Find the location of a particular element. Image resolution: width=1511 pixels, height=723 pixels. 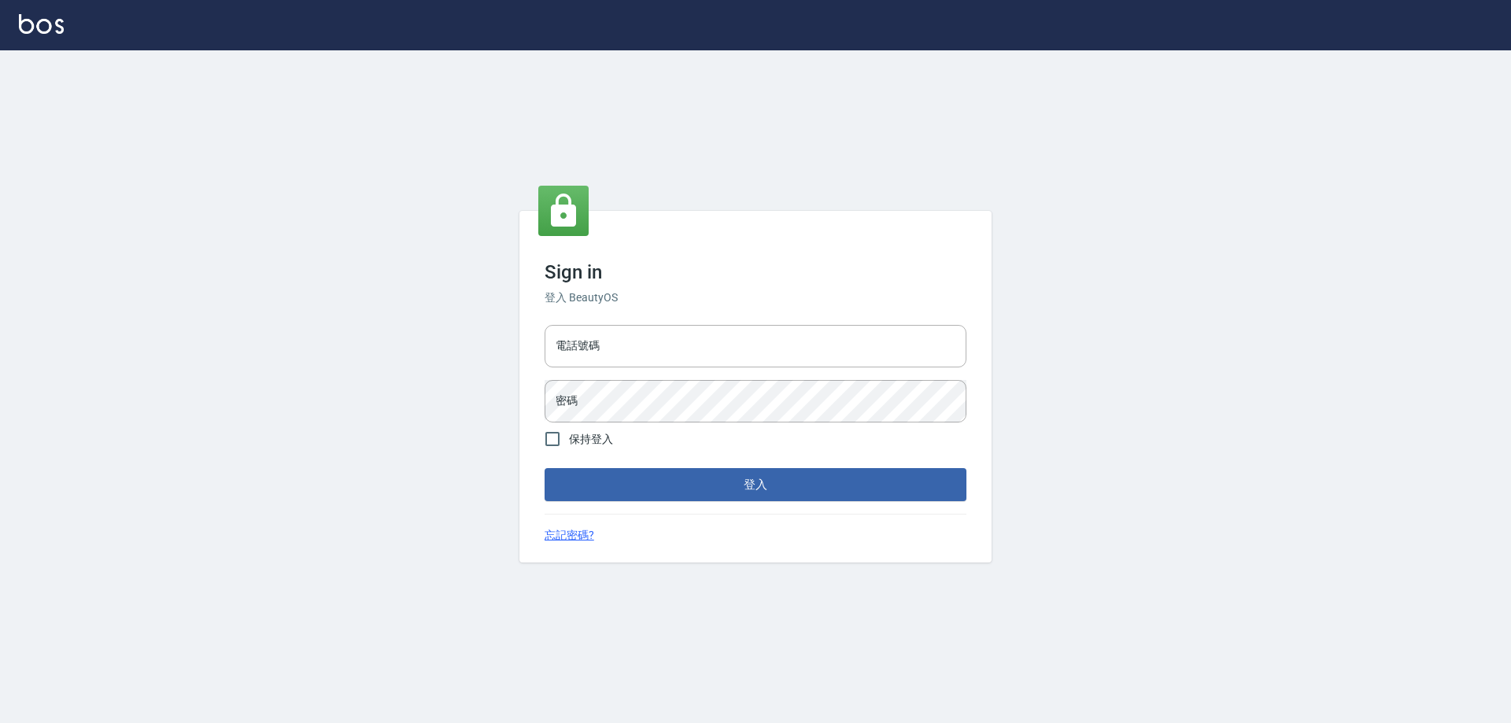

button: 登入 is located at coordinates (756, 485).